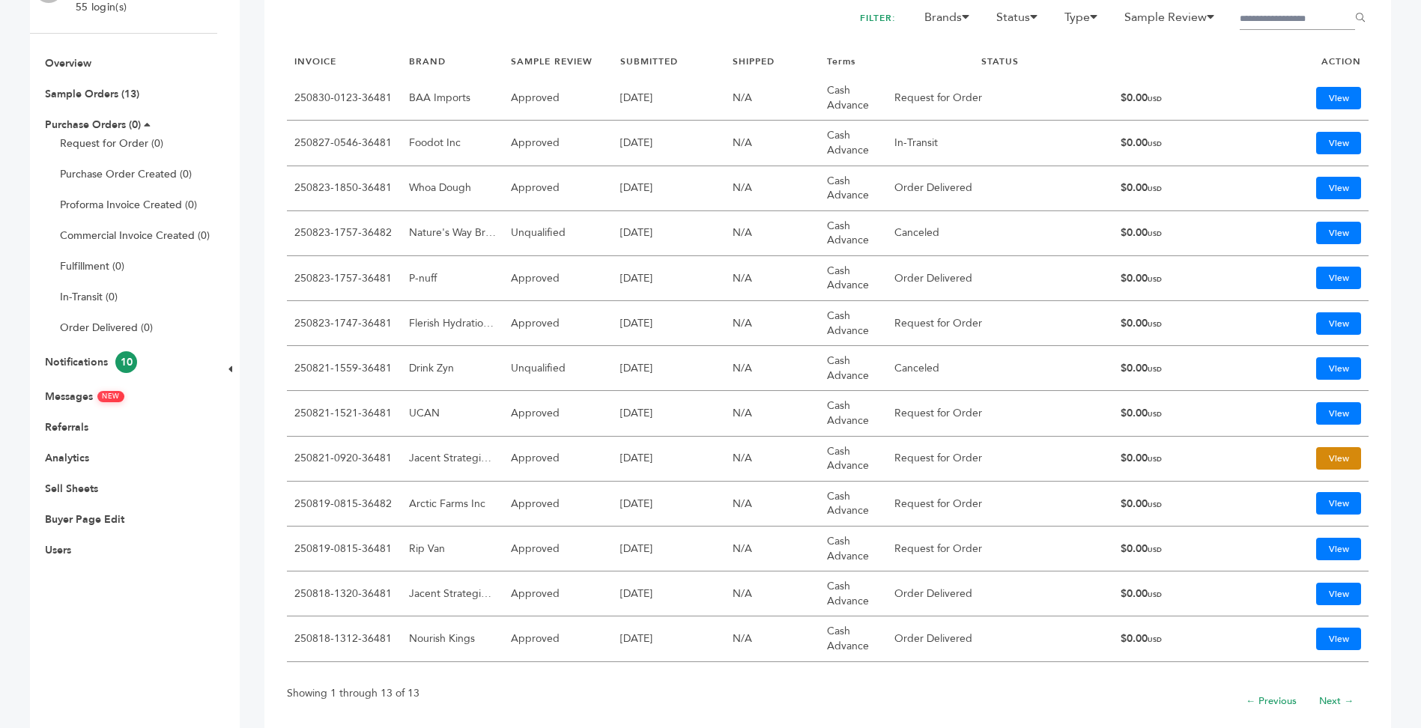 This screenshot has width=1421, height=728. What do you see at coordinates (128, 204) in the screenshot?
I see `a: Proforma Invoice Created (0)` at bounding box center [128, 204].